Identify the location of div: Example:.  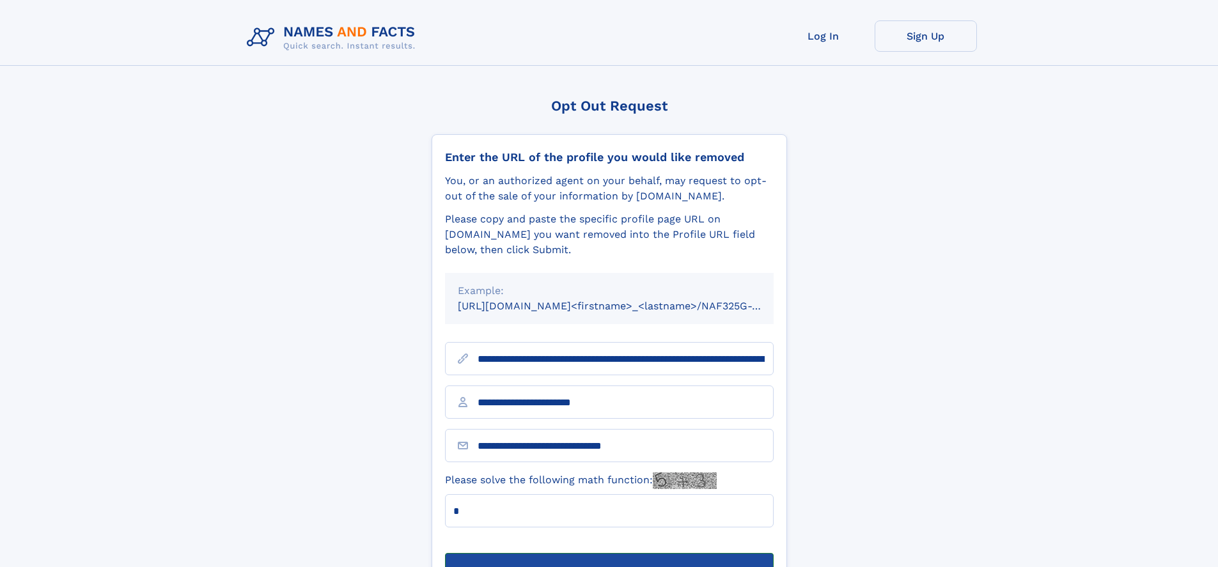
(609, 291).